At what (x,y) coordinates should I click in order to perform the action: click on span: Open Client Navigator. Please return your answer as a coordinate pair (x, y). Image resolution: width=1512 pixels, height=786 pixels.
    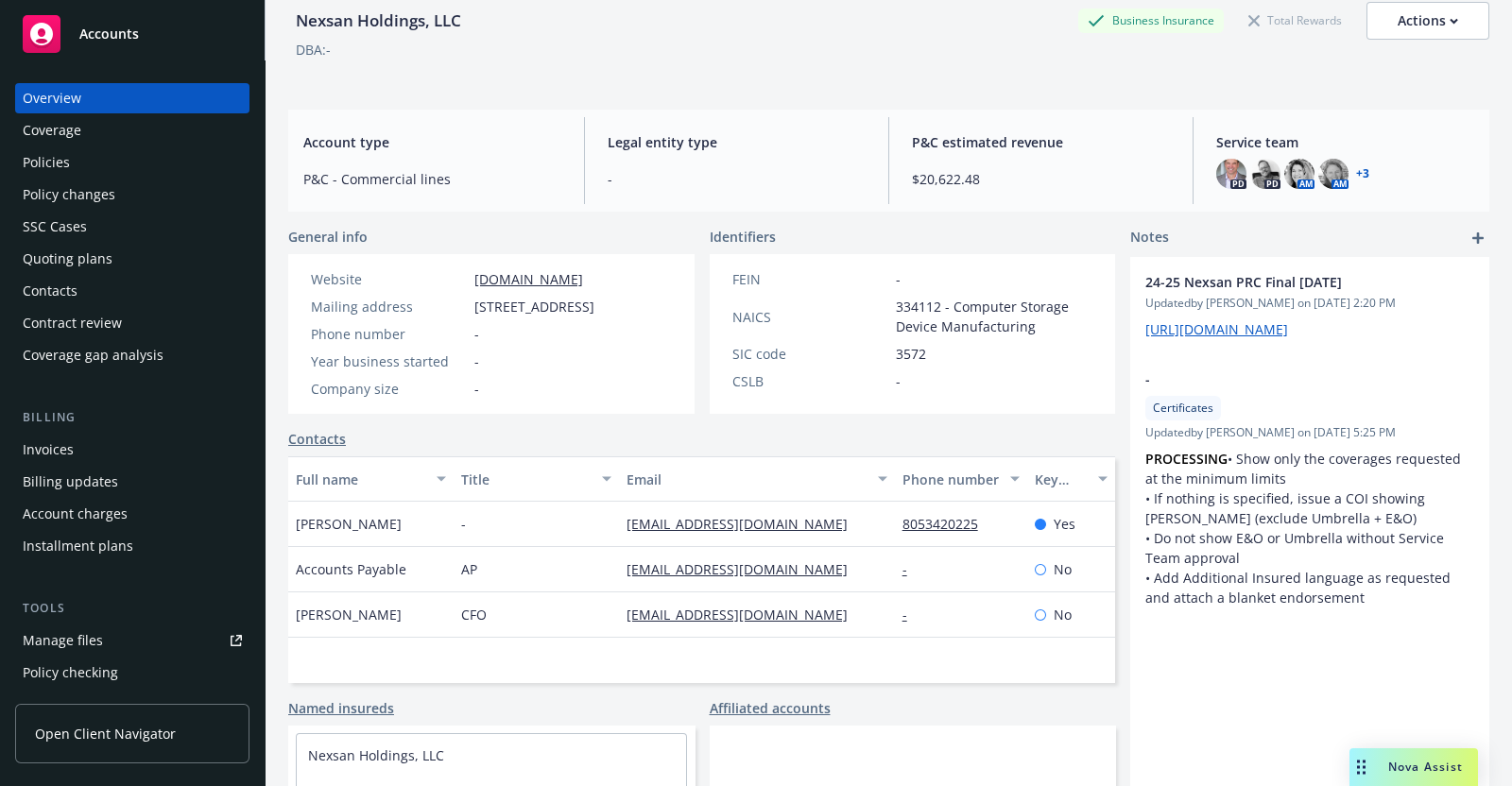
    Looking at the image, I should click on (105, 733).